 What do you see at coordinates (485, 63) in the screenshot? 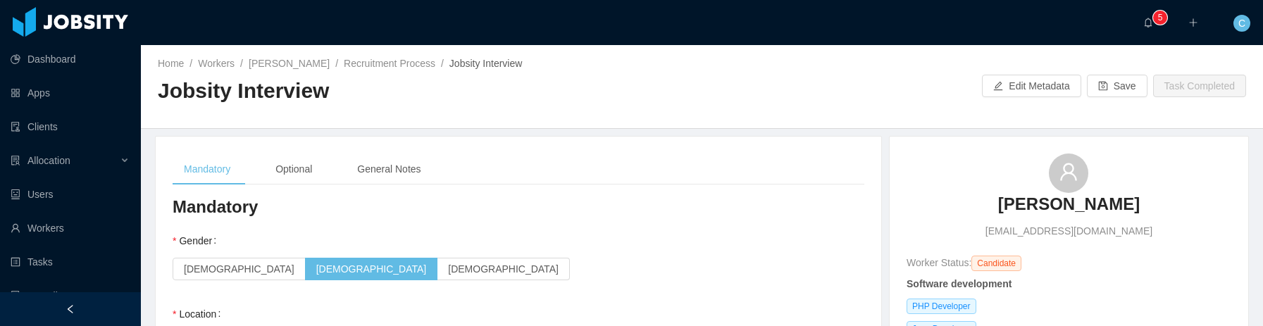
I see `span: Jobsity Interview` at bounding box center [485, 63].